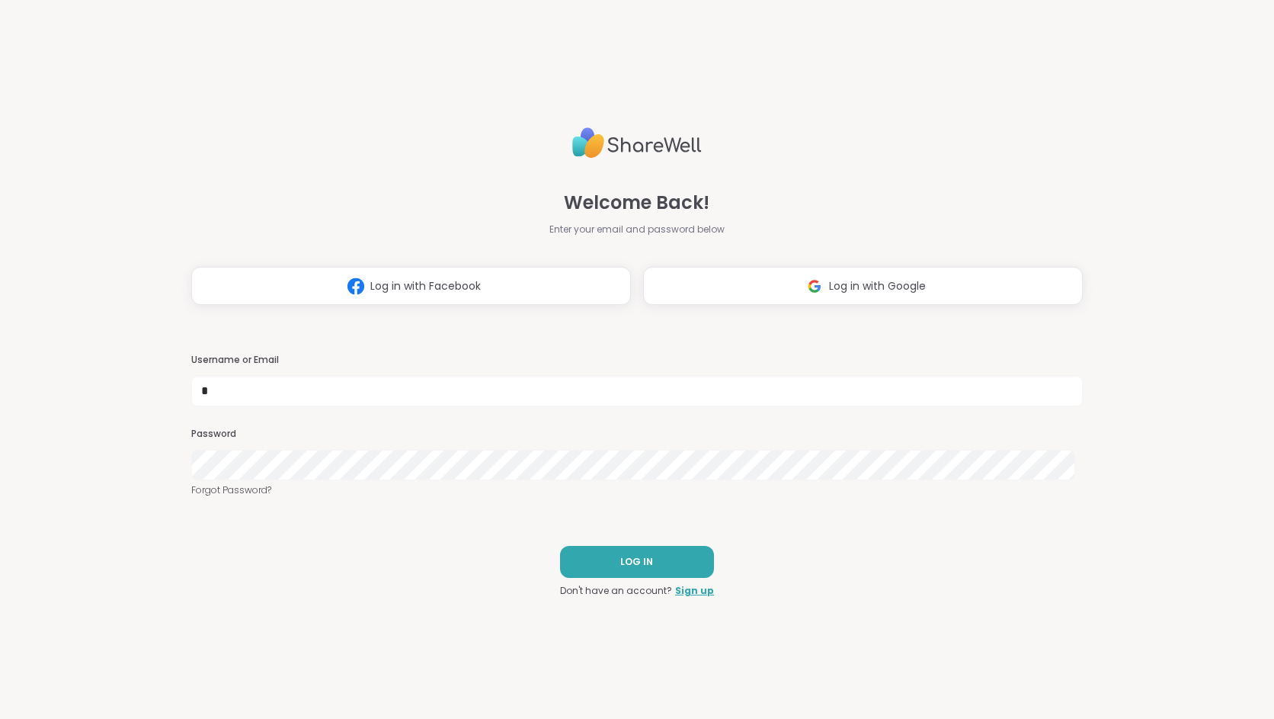 The height and width of the screenshot is (719, 1274). I want to click on span: LOG IN, so click(636, 562).